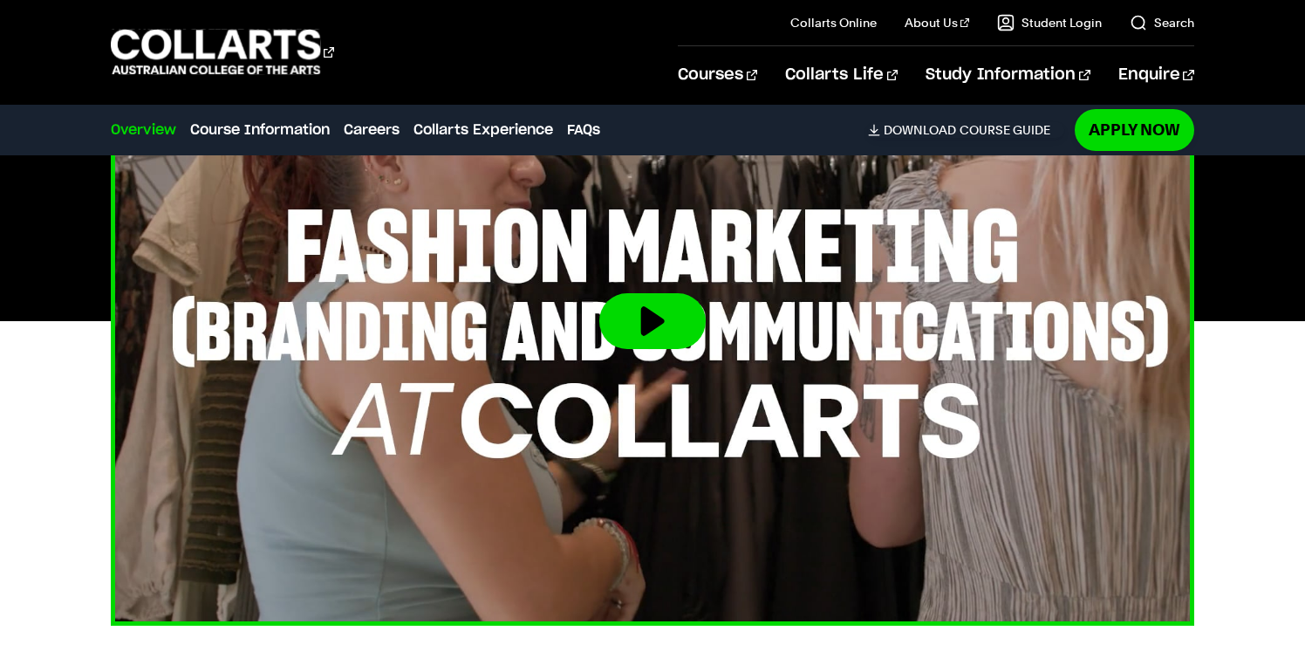  What do you see at coordinates (1134, 129) in the screenshot?
I see `a: Apply Now` at bounding box center [1134, 129].